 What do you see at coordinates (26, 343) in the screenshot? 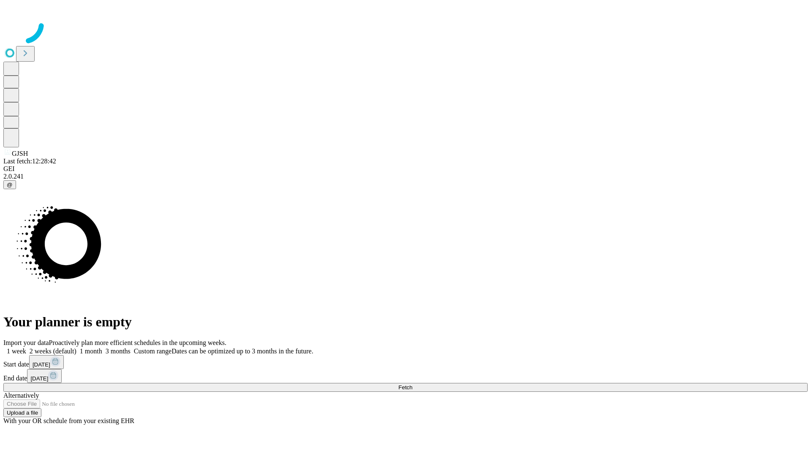
I see `span: Import your data` at bounding box center [26, 343].